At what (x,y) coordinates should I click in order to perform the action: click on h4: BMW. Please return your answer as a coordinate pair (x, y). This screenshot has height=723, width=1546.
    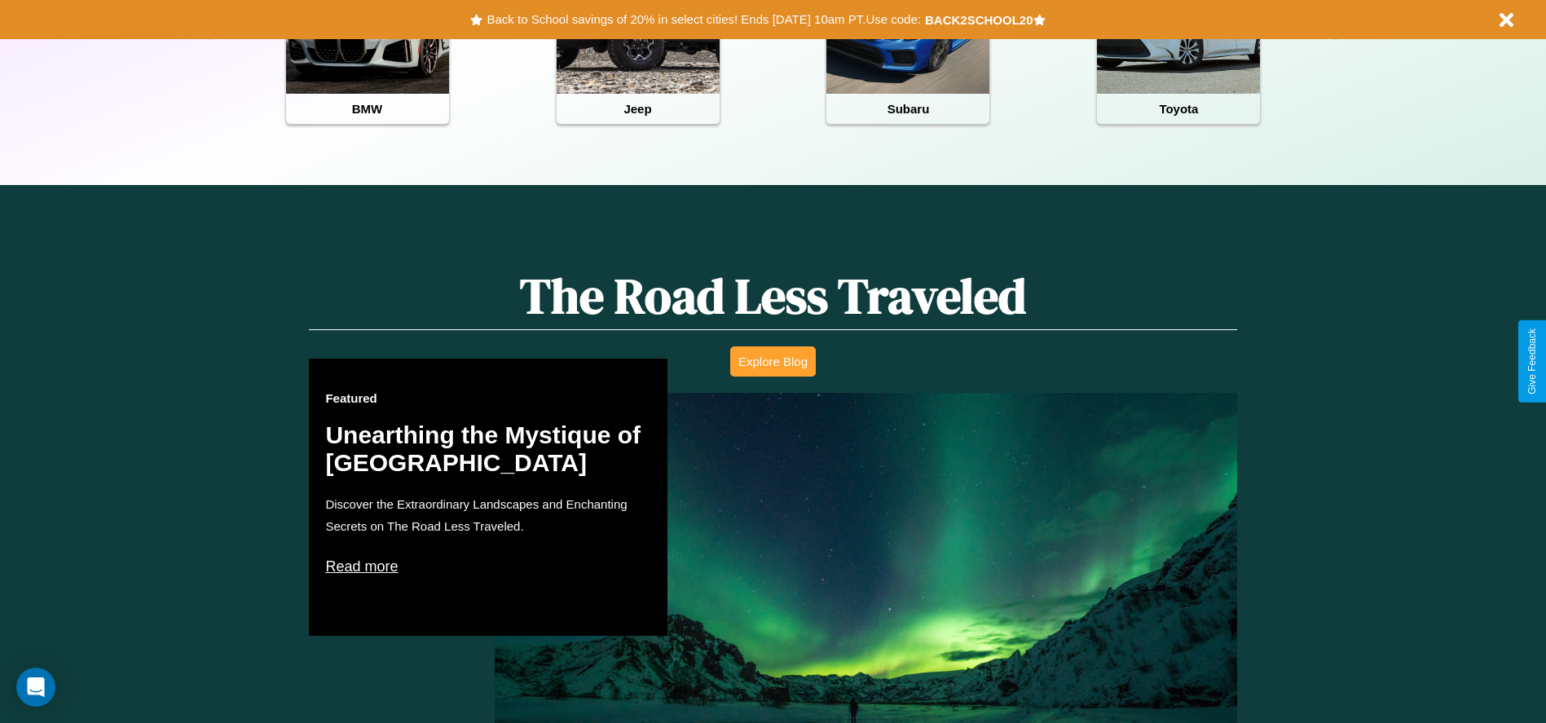
    Looking at the image, I should click on (368, 108).